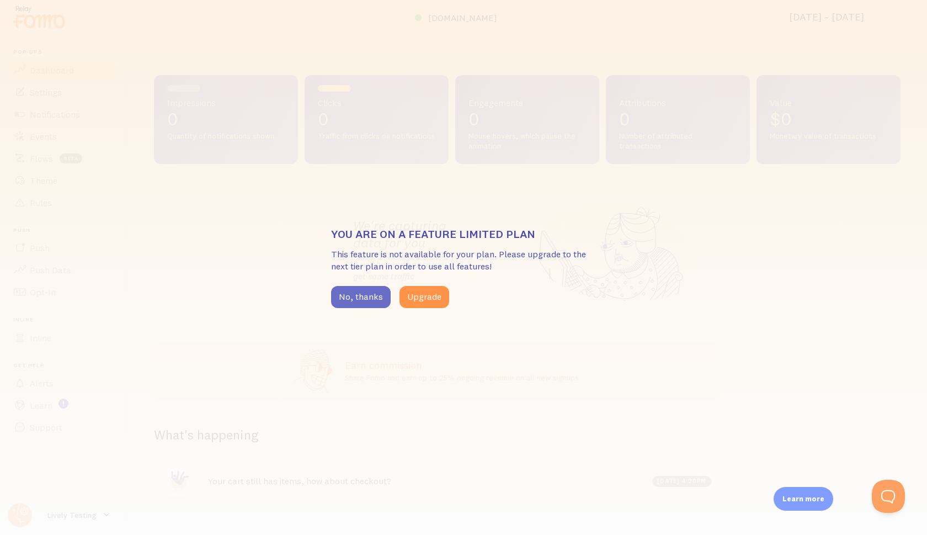  Describe the element at coordinates (463, 260) in the screenshot. I see `p: This feature is not available for your plan. Please upgrade to the next tier plan in order to use...` at that location.